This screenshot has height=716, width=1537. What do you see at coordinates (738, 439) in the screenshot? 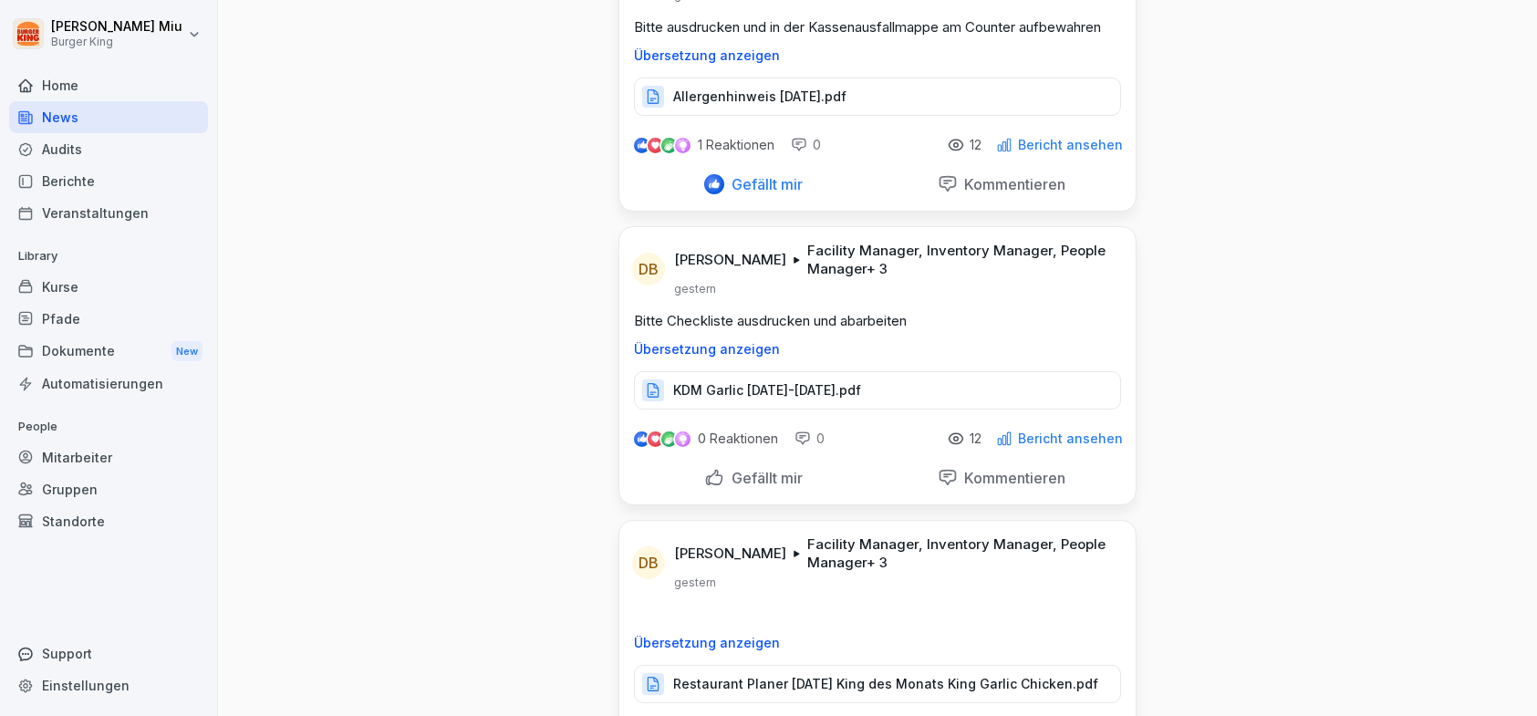
I see `p: 0 Reaktionen` at bounding box center [738, 439].